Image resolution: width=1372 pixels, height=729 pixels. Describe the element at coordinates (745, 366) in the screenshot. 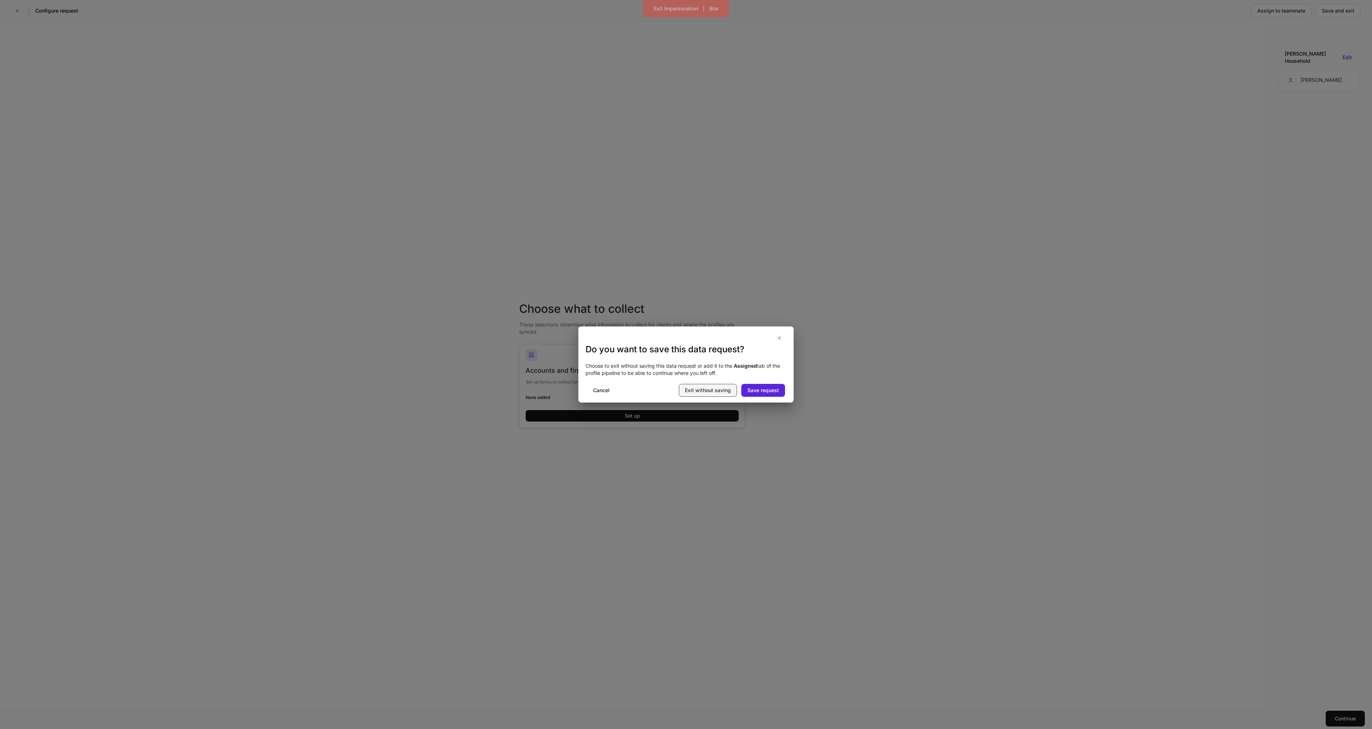

I see `strong: Assigned` at that location.